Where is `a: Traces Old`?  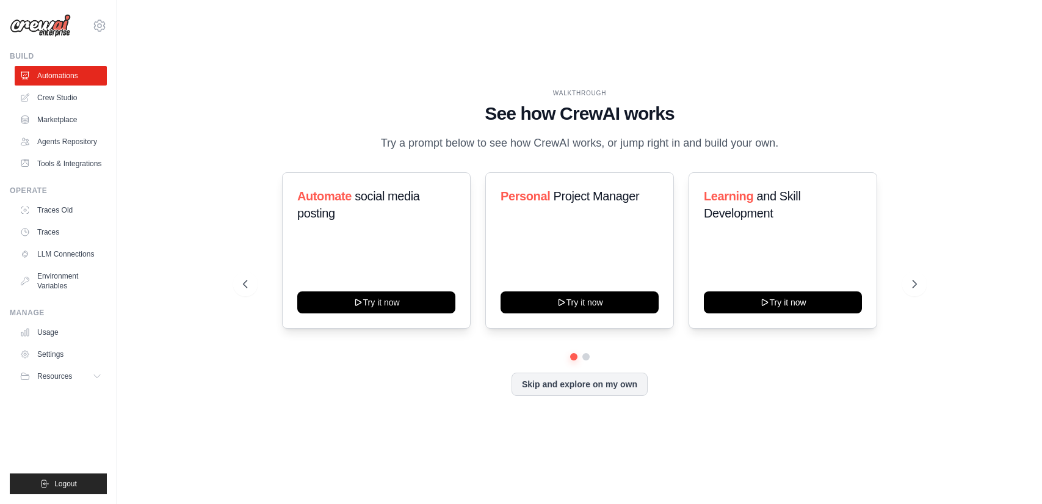 a: Traces Old is located at coordinates (60, 210).